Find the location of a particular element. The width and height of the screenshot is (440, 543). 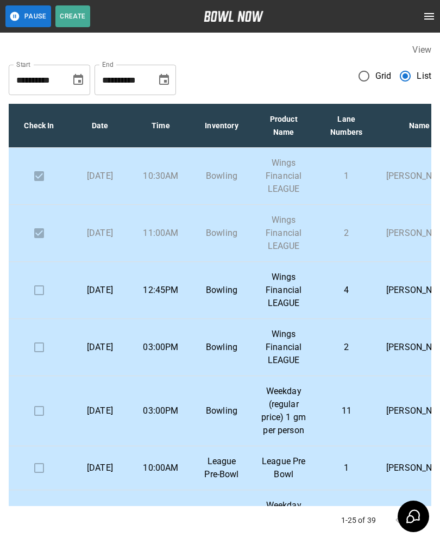

label: View is located at coordinates (422, 49).